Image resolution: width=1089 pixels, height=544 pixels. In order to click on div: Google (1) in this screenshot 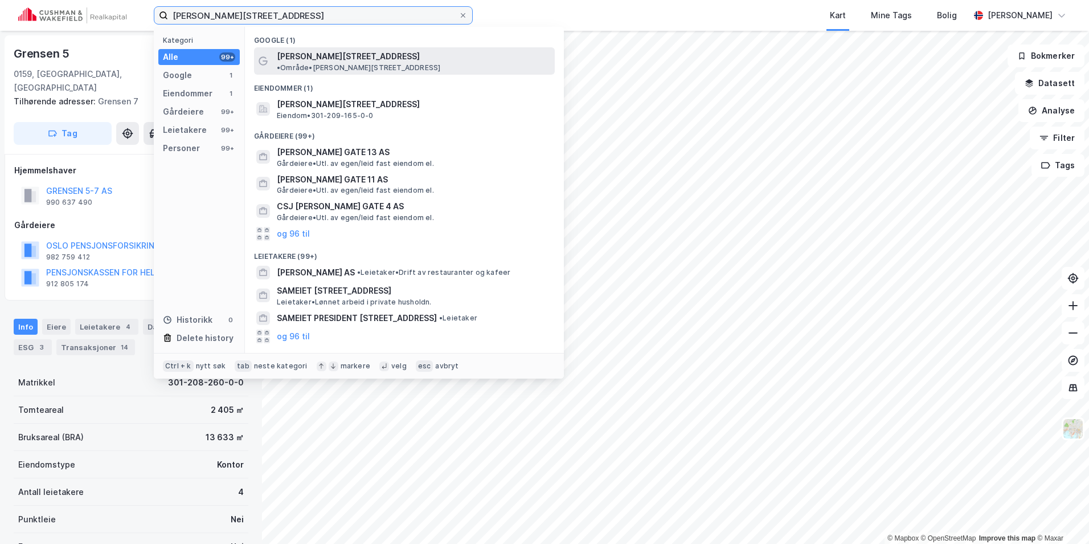, I will do `click(404, 37)`.